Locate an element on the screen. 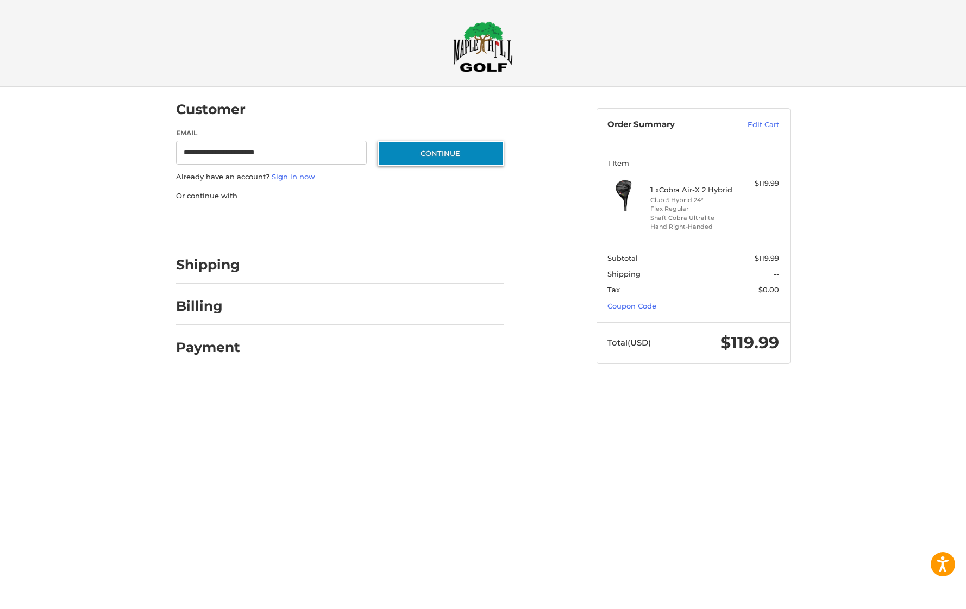 This screenshot has height=609, width=966. button: Continue is located at coordinates (441, 153).